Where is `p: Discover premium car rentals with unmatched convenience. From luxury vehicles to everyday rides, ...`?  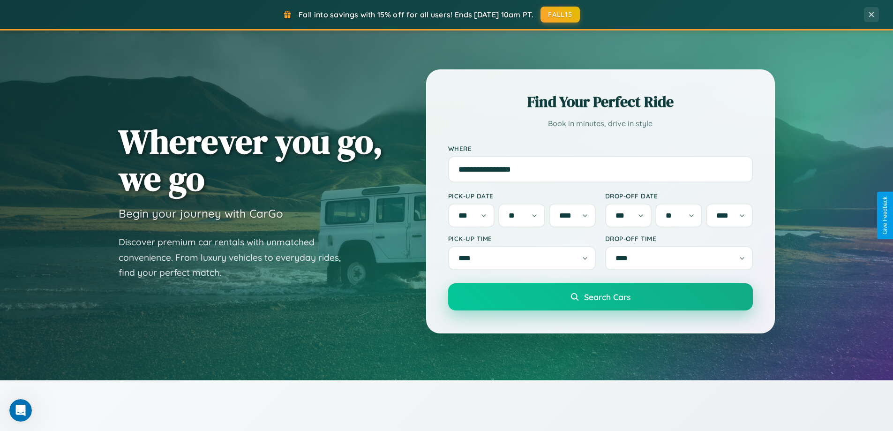 p: Discover premium car rentals with unmatched convenience. From luxury vehicles to everyday rides, ... is located at coordinates (236, 257).